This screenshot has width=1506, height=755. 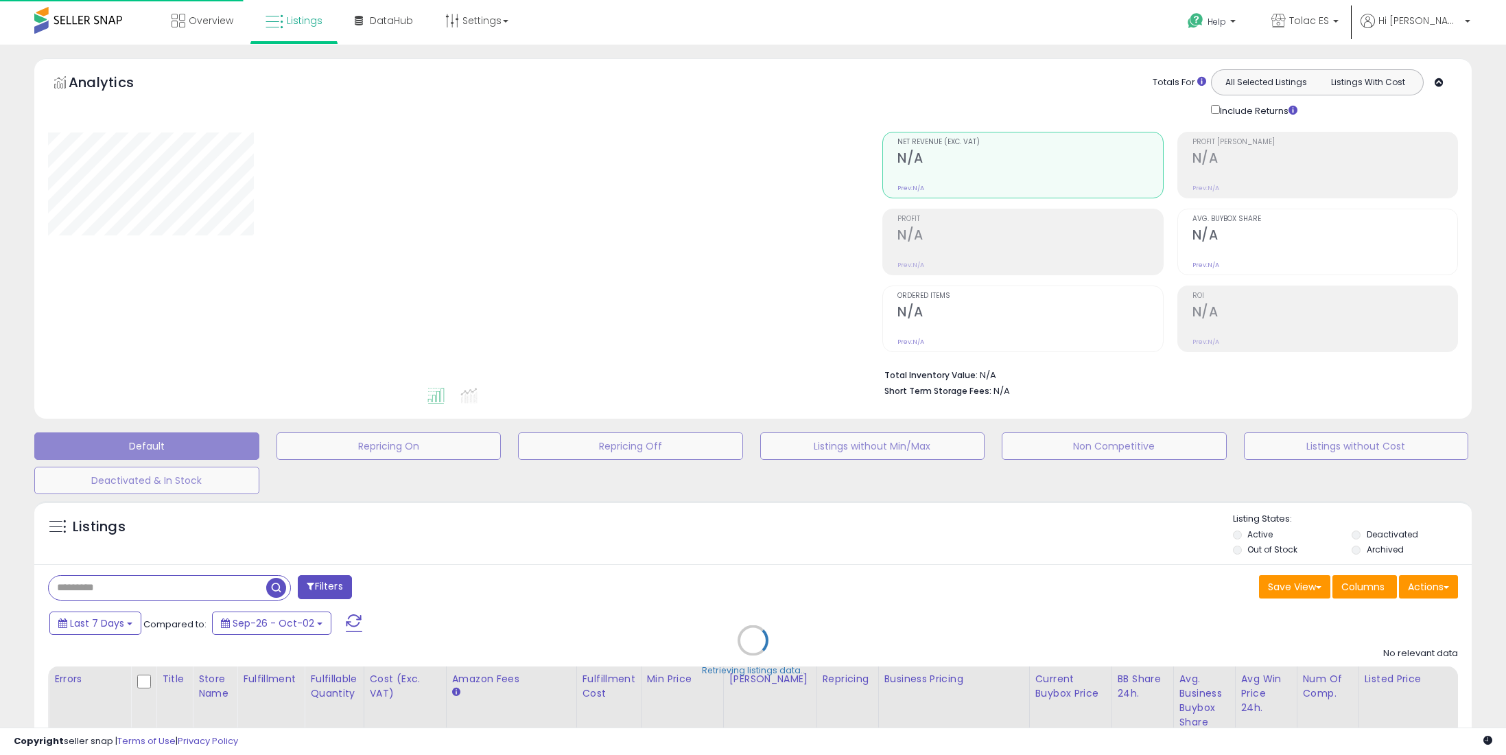 I want to click on div: Totals For, so click(x=1179, y=82).